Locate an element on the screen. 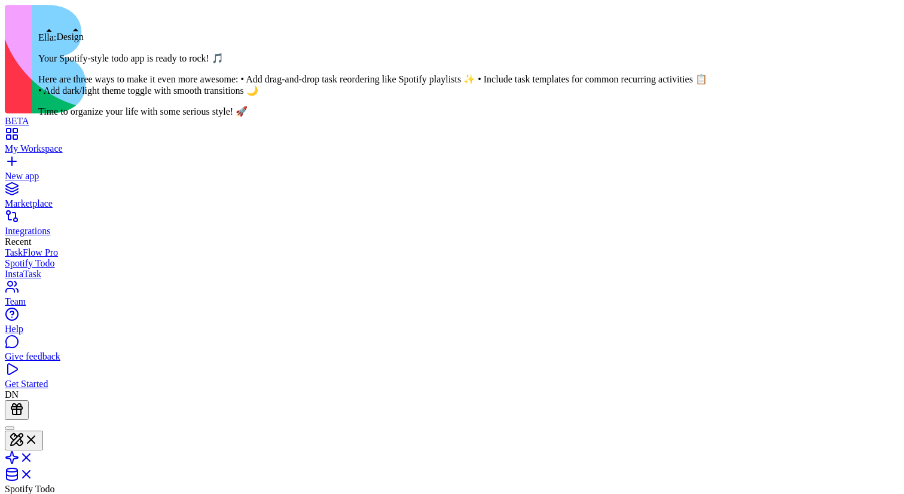 Image resolution: width=904 pixels, height=494 pixels. a: Get Started is located at coordinates (452, 379).